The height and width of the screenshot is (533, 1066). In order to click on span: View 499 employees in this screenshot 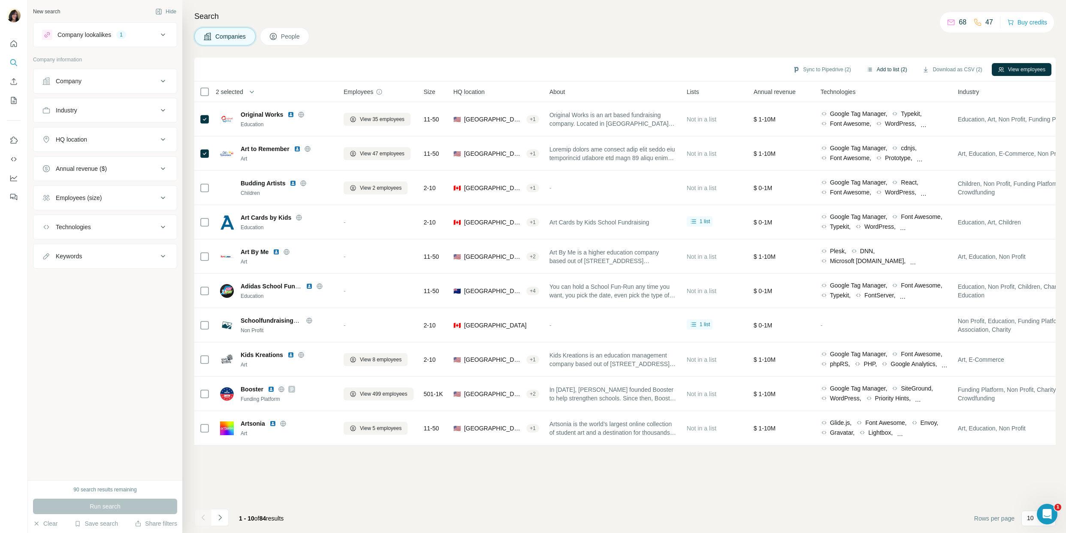, I will do `click(383, 394)`.